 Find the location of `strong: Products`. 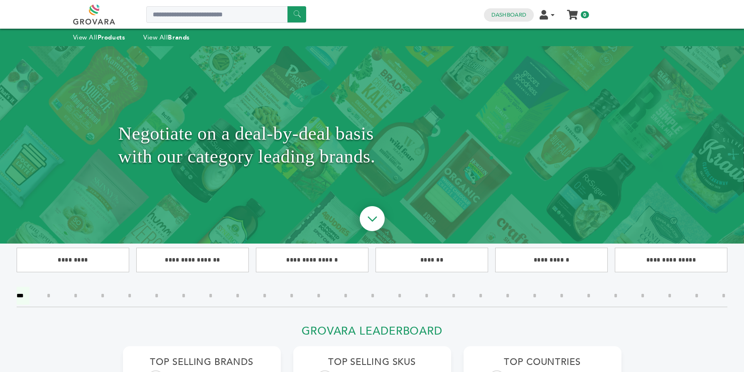

strong: Products is located at coordinates (111, 37).